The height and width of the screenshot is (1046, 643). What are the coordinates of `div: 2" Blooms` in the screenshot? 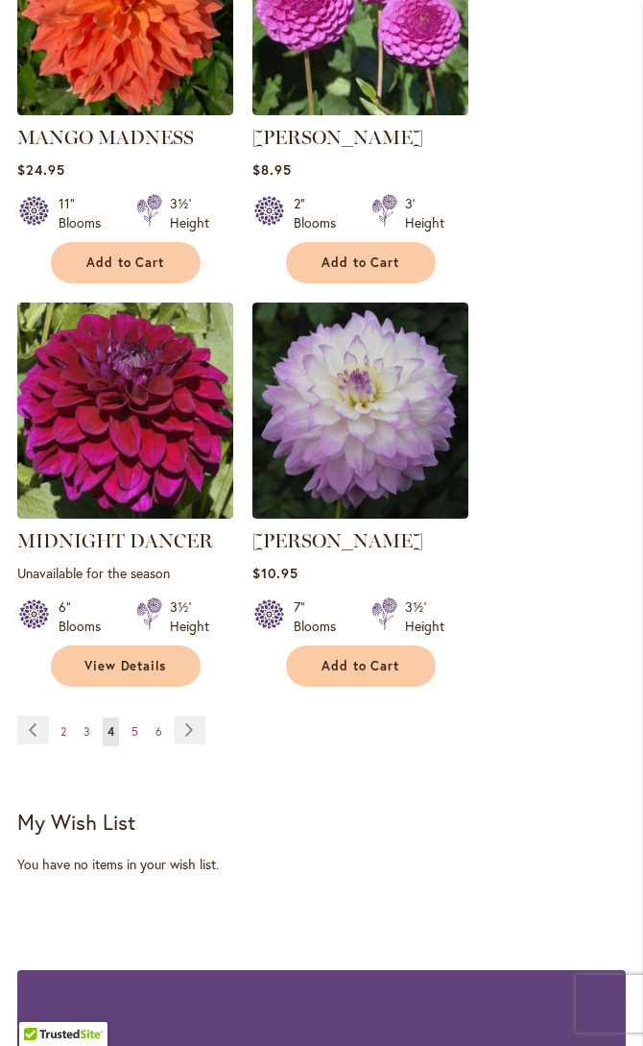 It's located at (321, 213).